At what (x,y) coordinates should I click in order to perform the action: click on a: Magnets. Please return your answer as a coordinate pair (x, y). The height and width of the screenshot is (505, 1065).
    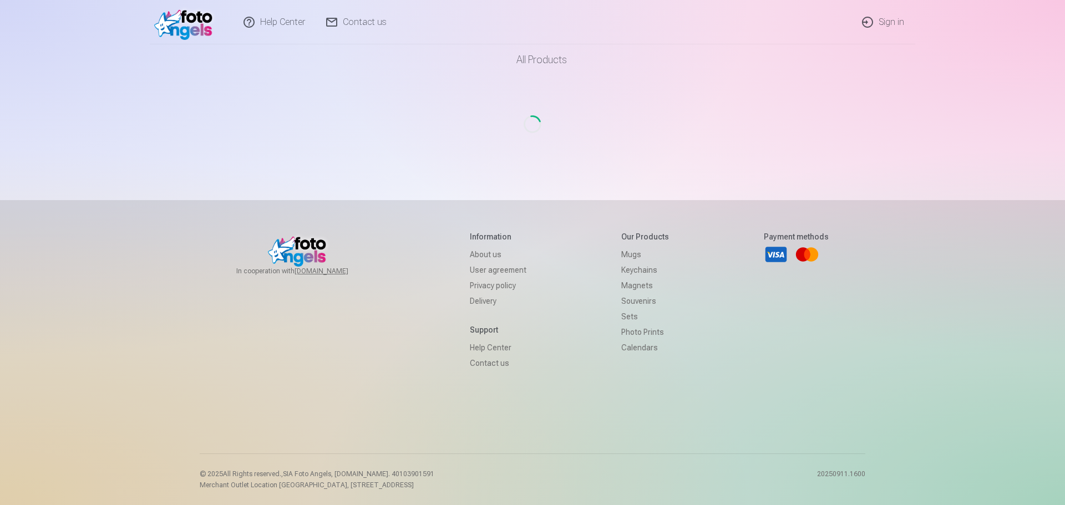
    Looking at the image, I should click on (645, 286).